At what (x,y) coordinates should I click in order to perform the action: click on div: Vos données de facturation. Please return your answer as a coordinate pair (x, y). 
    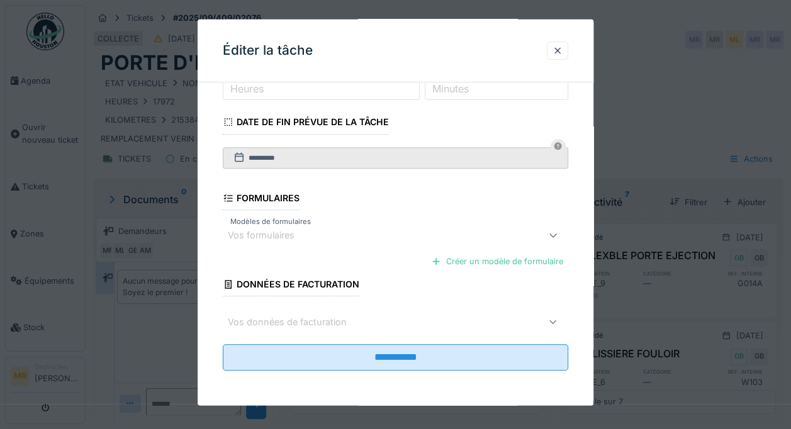
    Looking at the image, I should click on (296, 322).